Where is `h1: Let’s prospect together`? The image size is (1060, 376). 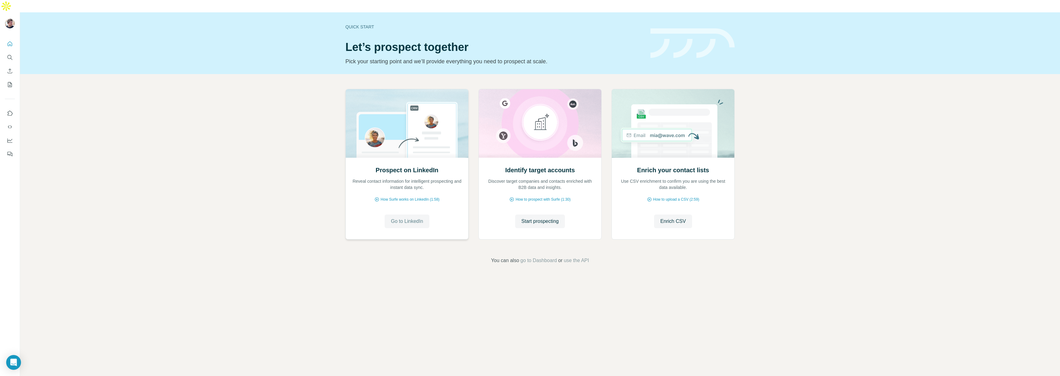
h1: Let’s prospect together is located at coordinates (494, 47).